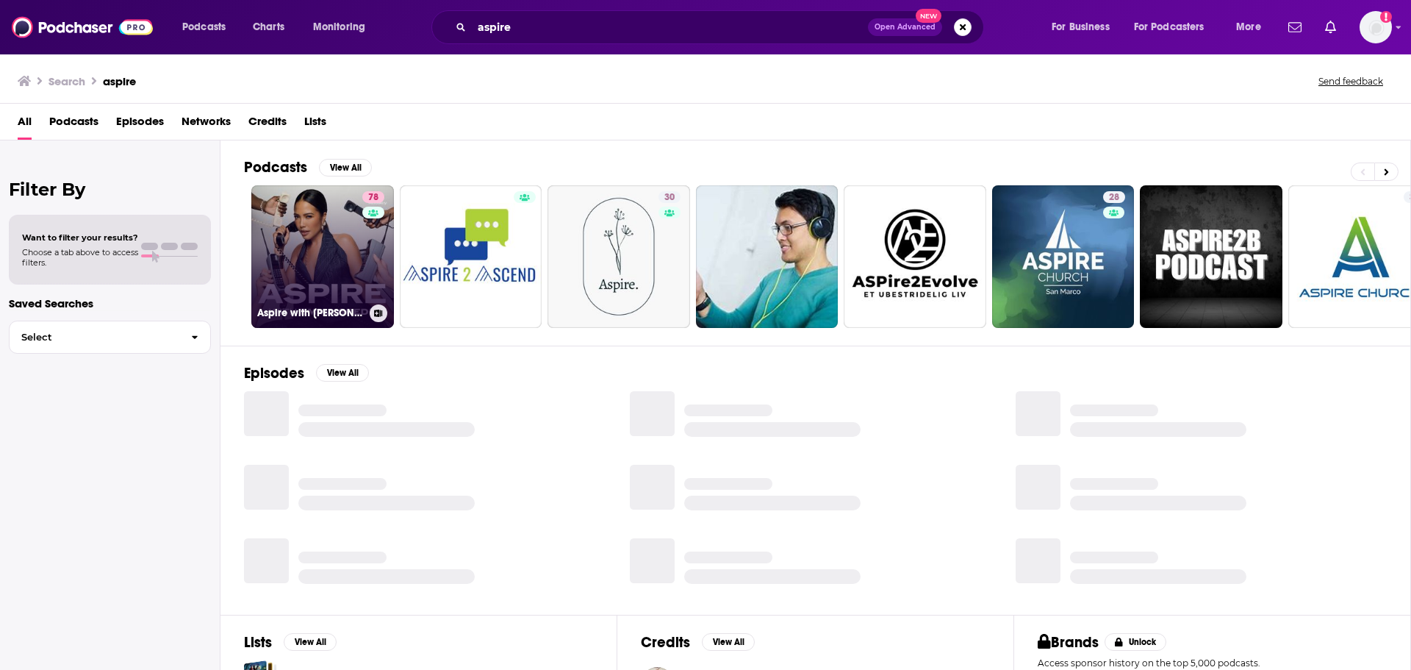 The image size is (1411, 670). What do you see at coordinates (373, 197) in the screenshot?
I see `a: 78` at bounding box center [373, 197].